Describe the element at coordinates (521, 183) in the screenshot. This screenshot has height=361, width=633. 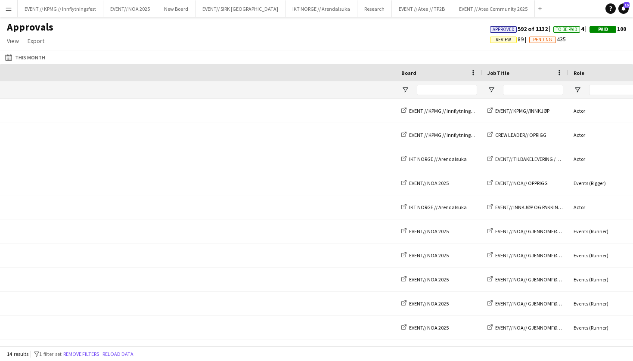
I see `span: EVENT// NOA// OPPRIGG` at that location.